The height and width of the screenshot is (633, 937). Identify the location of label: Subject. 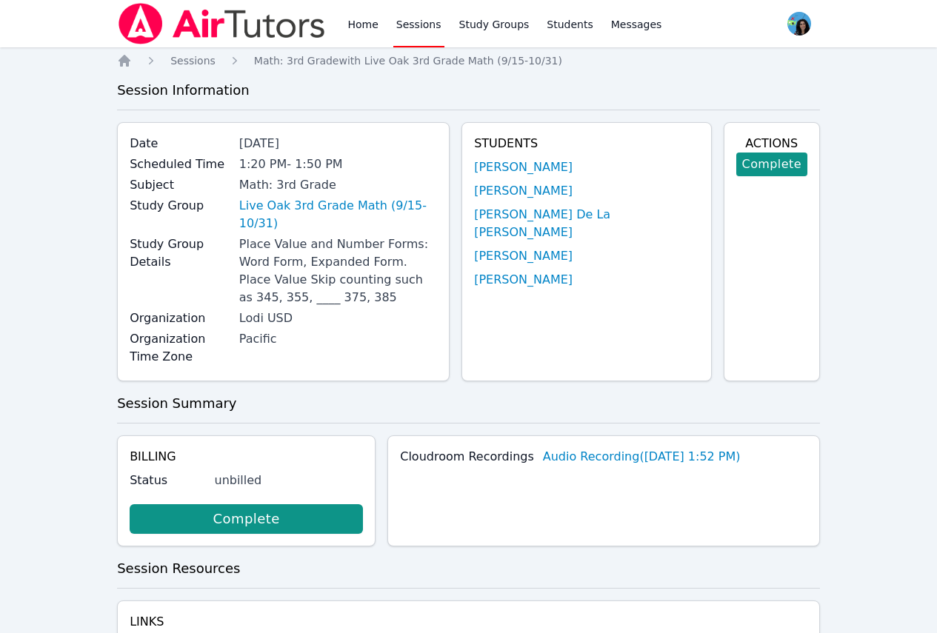
(180, 185).